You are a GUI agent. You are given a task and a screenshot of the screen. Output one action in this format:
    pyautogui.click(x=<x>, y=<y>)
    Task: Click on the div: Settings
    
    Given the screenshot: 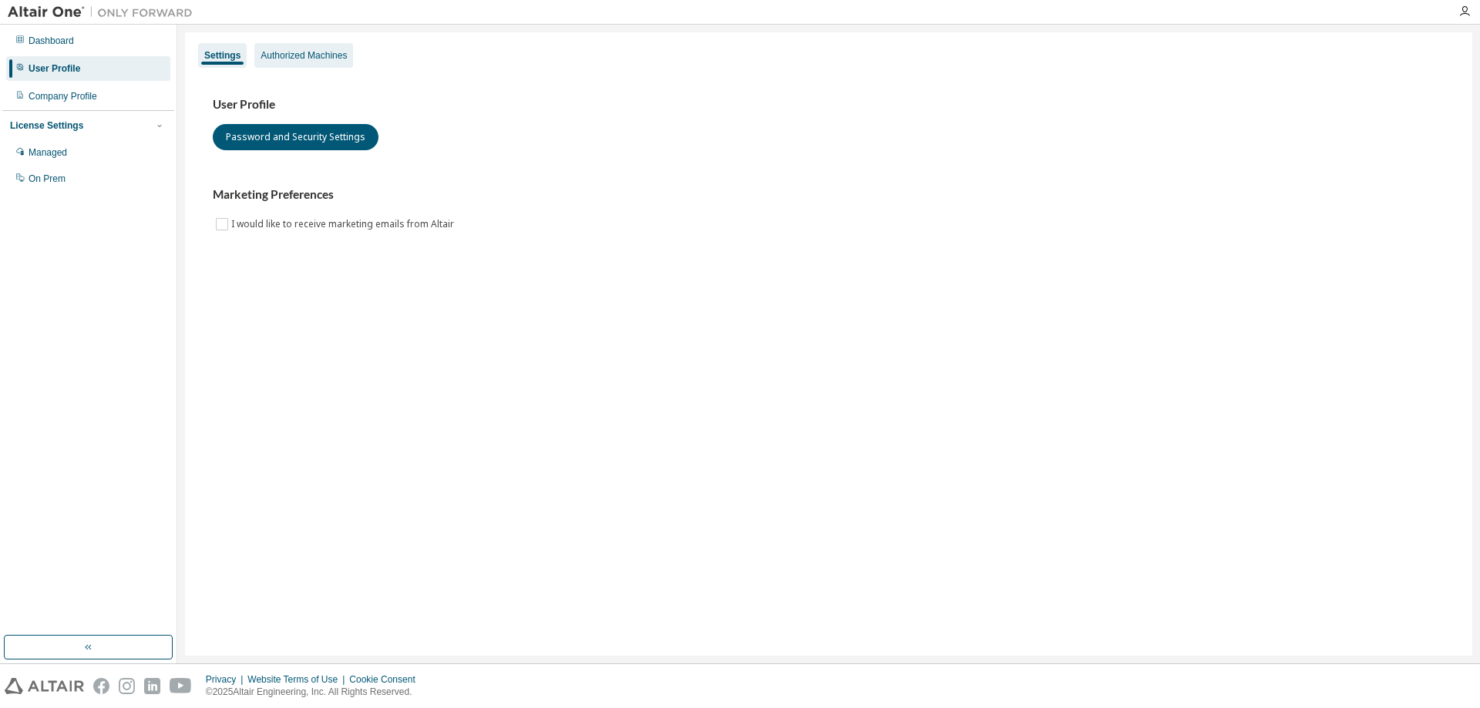 What is the action you would take?
    pyautogui.click(x=222, y=55)
    